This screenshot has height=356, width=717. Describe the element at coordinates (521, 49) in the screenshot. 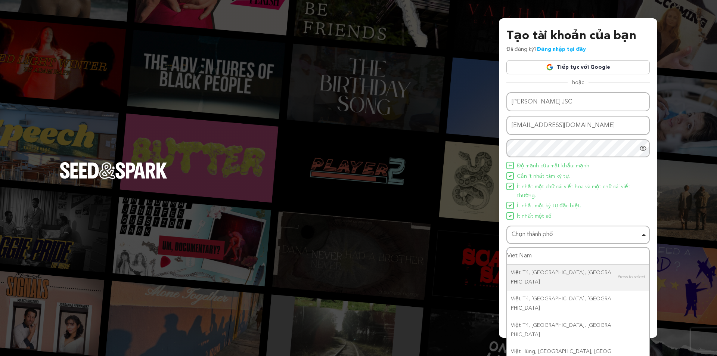

I see `font: Đã đăng ký?` at that location.